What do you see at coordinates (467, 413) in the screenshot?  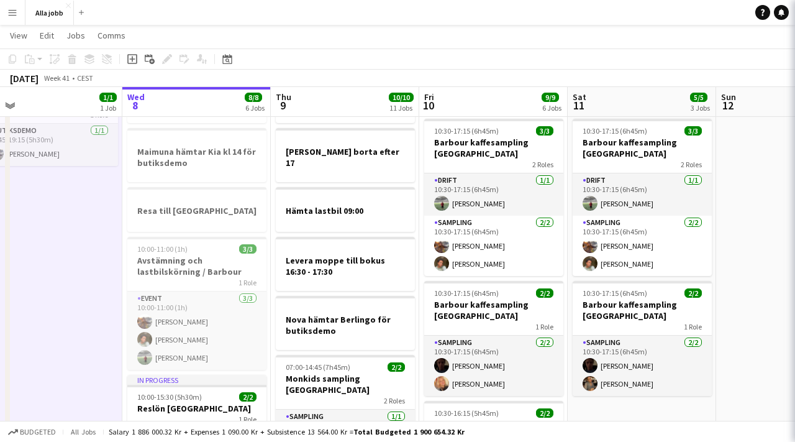 I see `span: 10:30-16:15 (5h45m)` at bounding box center [467, 413].